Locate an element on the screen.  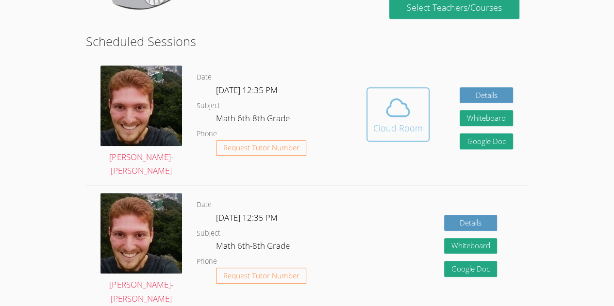
button: Cloud Room is located at coordinates (398, 115).